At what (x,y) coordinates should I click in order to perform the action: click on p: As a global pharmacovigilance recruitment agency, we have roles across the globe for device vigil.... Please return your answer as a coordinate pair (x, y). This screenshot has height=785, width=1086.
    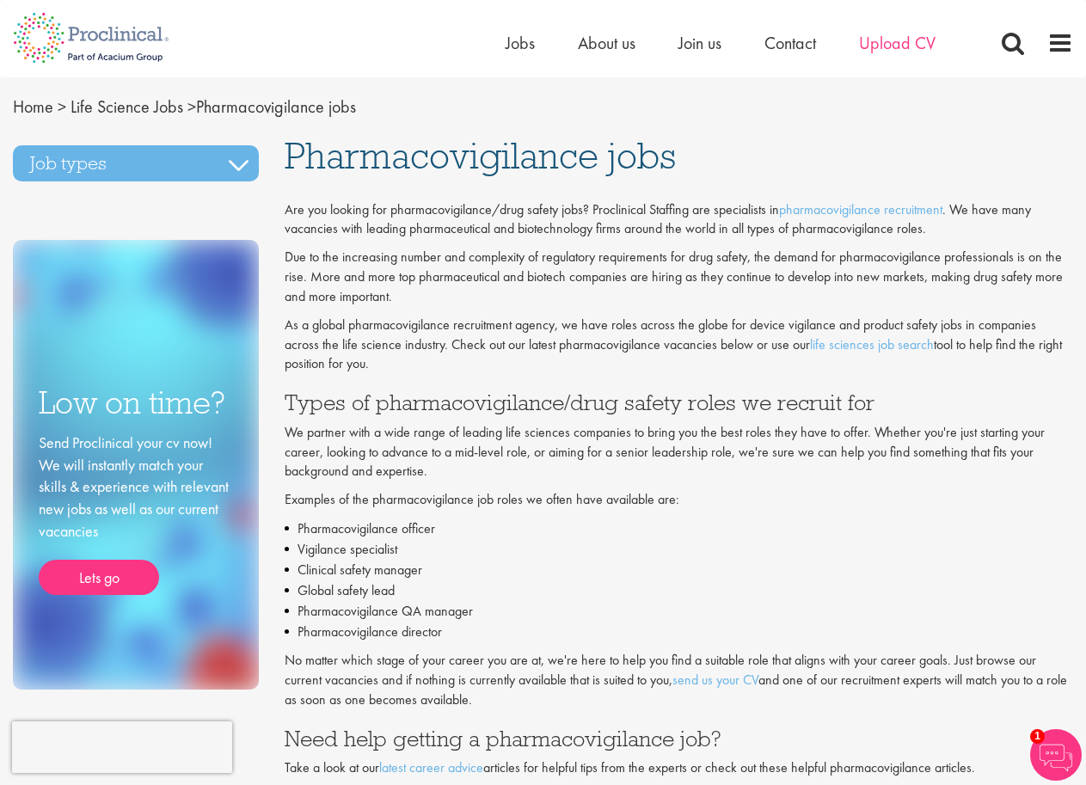
    Looking at the image, I should click on (678, 345).